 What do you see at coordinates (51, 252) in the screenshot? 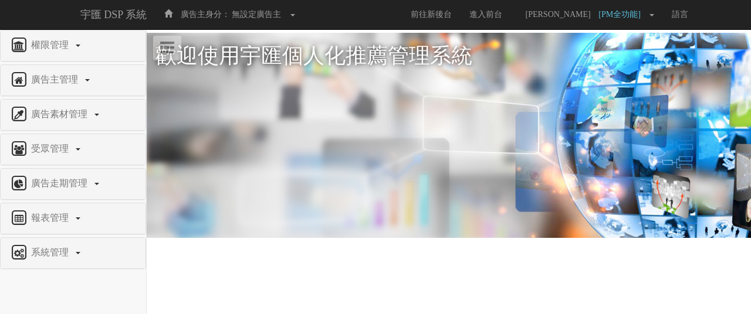
I see `span: 系統管理` at bounding box center [51, 252].